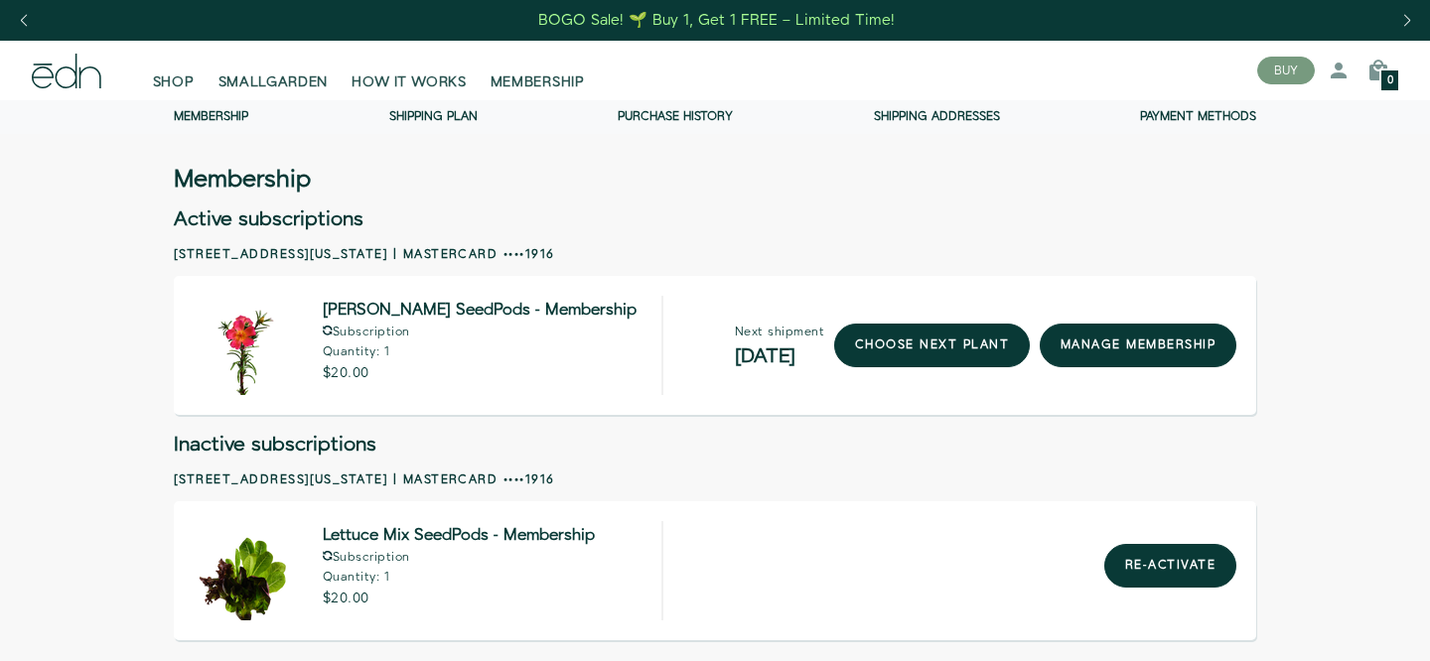 This screenshot has width=1430, height=661. What do you see at coordinates (174, 82) in the screenshot?
I see `span: SHOP` at bounding box center [174, 82].